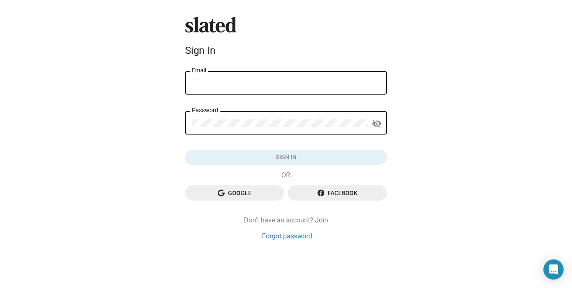 The height and width of the screenshot is (288, 572). I want to click on button: Show password, so click(377, 124).